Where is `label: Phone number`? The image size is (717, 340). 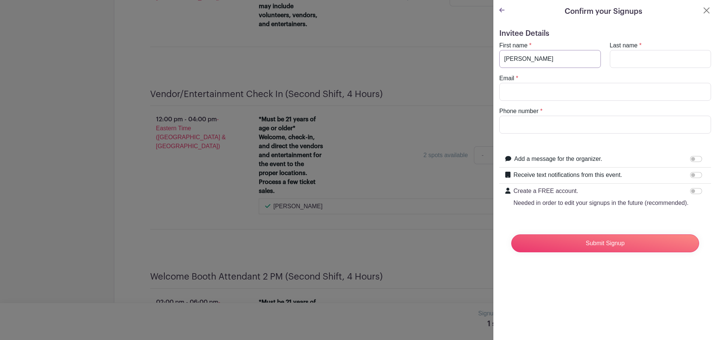 label: Phone number is located at coordinates (518, 111).